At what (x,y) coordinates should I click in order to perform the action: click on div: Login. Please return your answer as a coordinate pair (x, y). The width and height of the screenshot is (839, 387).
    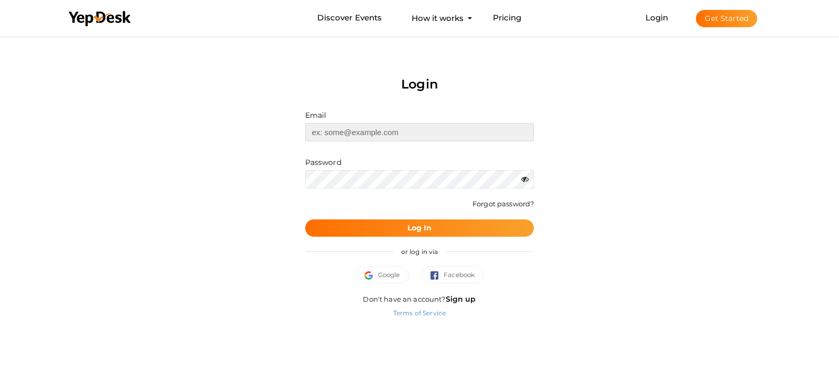
    Looking at the image, I should click on (419, 84).